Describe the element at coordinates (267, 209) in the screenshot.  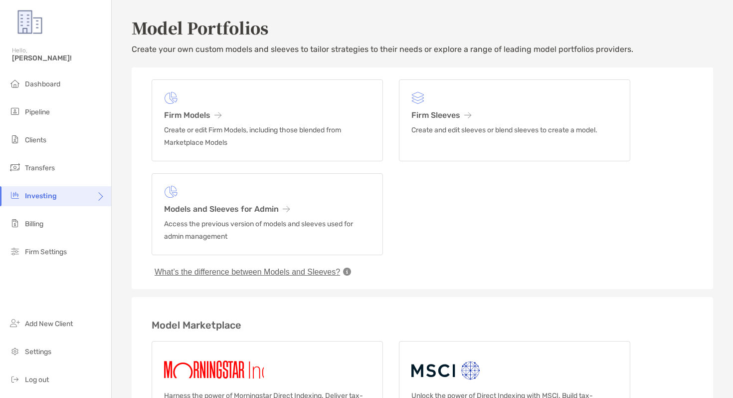
I see `h3: Models and Sleeves for Admin` at that location.